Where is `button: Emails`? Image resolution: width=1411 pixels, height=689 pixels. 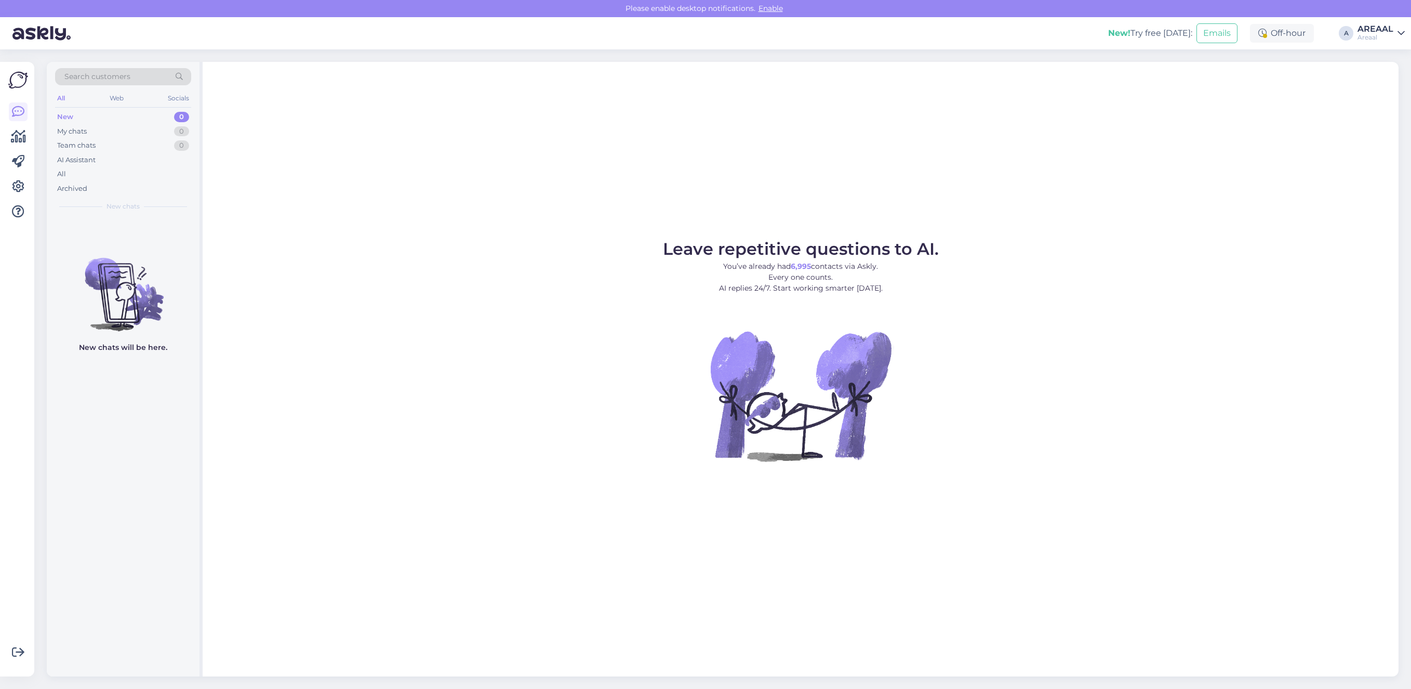 button: Emails is located at coordinates (1217, 33).